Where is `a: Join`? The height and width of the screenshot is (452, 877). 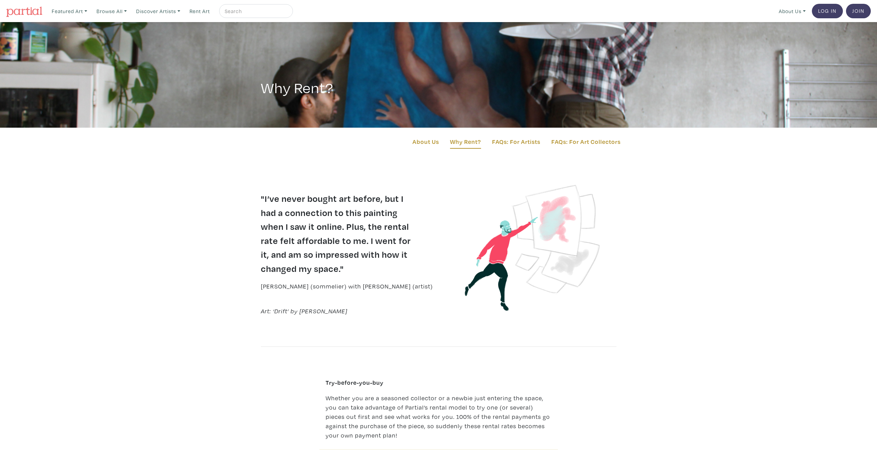
a: Join is located at coordinates (859, 11).